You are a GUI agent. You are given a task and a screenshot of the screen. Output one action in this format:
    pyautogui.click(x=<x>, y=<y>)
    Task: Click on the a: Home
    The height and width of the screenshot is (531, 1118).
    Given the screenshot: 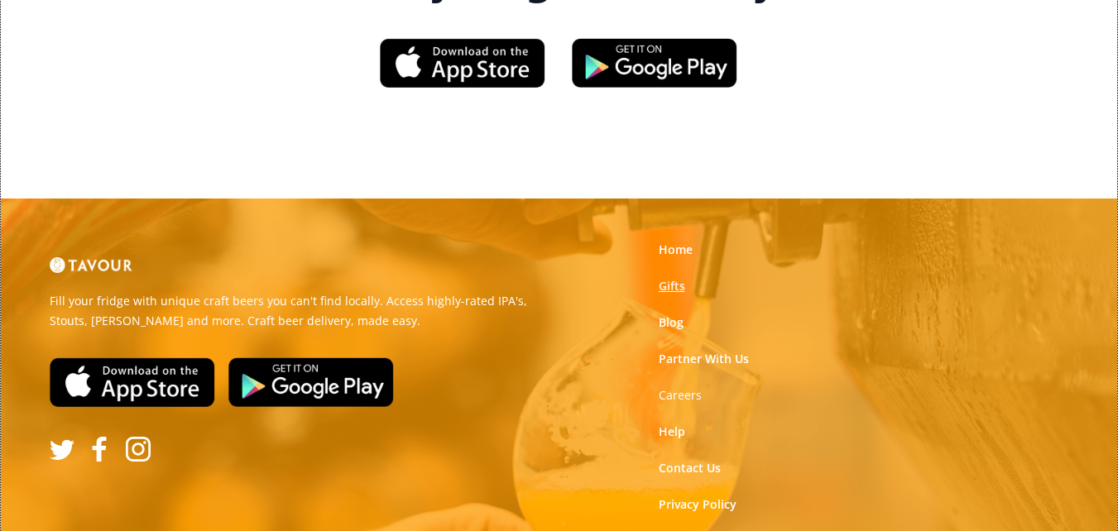 What is the action you would take?
    pyautogui.click(x=675, y=250)
    